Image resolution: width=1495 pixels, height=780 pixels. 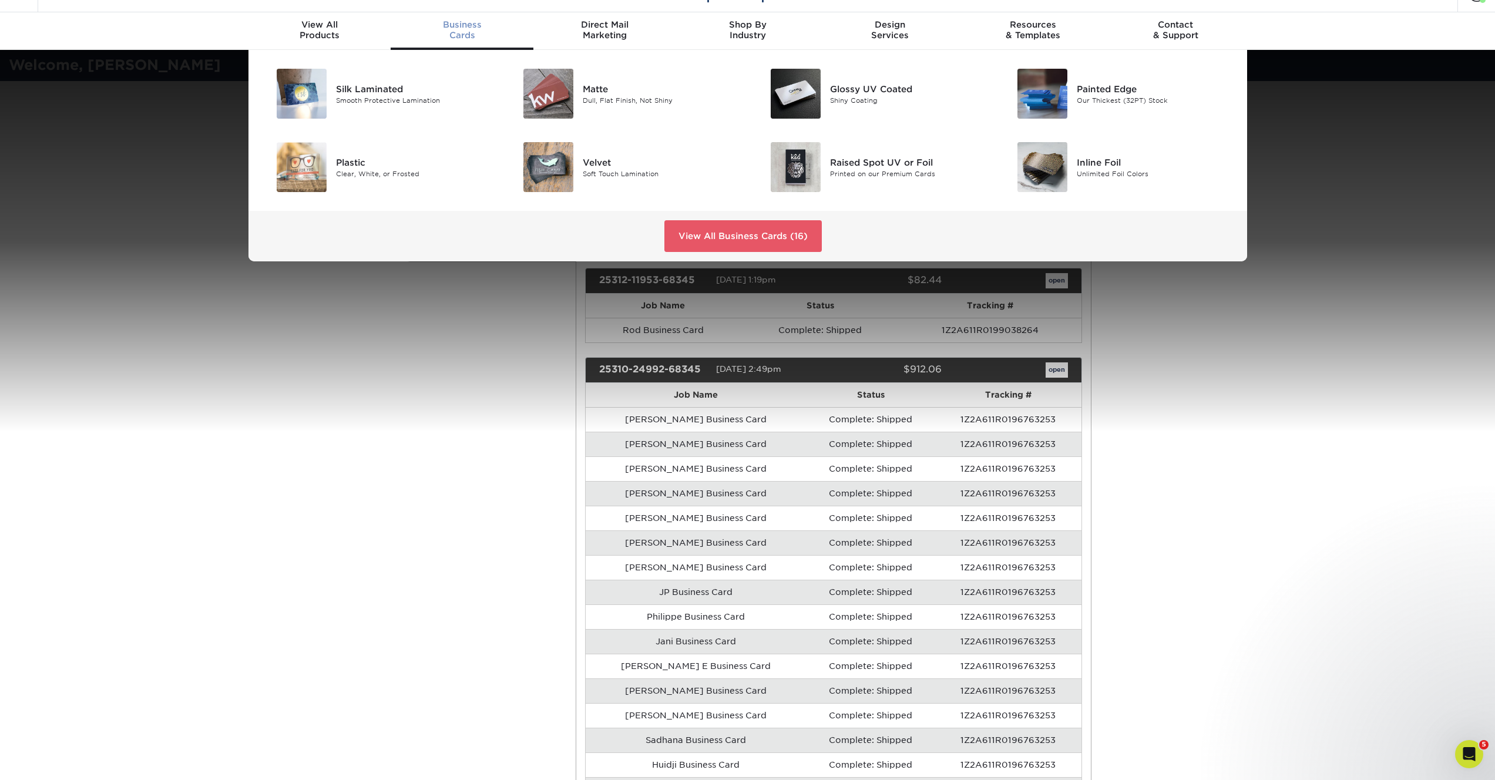 What do you see at coordinates (1033, 25) in the screenshot?
I see `span: Resources` at bounding box center [1033, 25].